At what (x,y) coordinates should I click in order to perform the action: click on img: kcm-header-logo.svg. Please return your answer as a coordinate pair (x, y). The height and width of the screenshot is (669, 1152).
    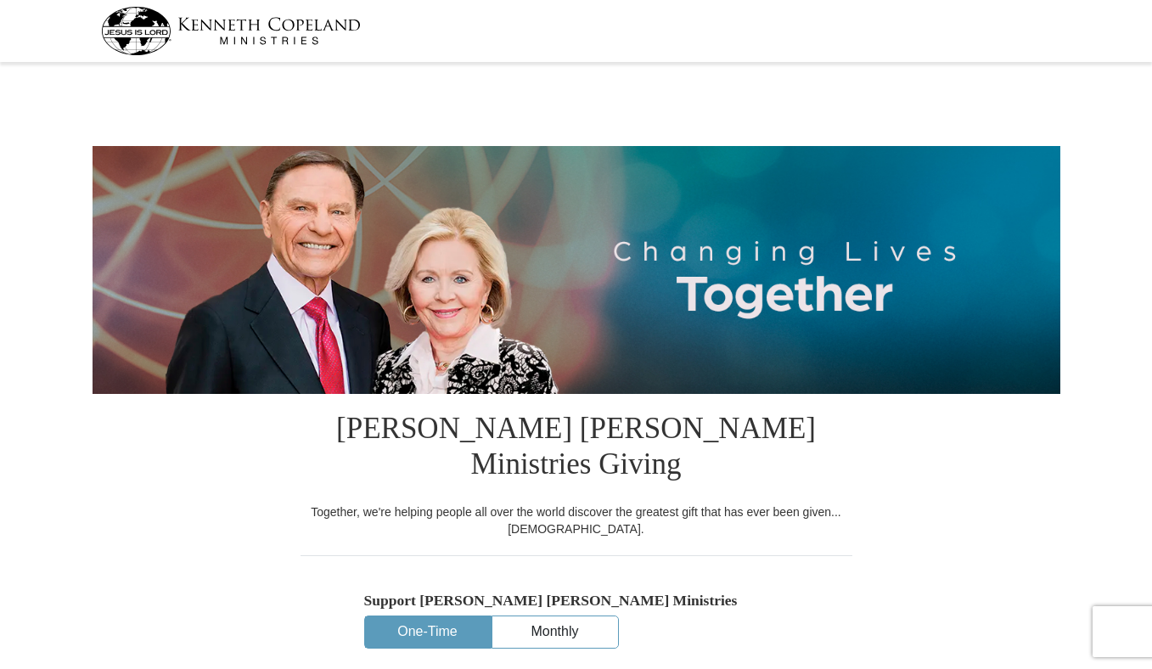
    Looking at the image, I should click on (231, 31).